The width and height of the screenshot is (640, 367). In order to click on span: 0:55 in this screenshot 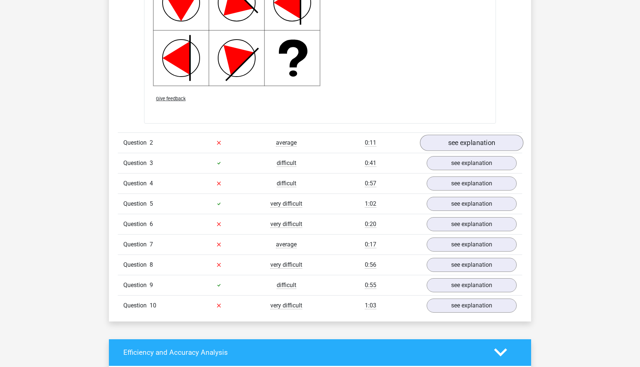, I will do `click(370, 285)`.